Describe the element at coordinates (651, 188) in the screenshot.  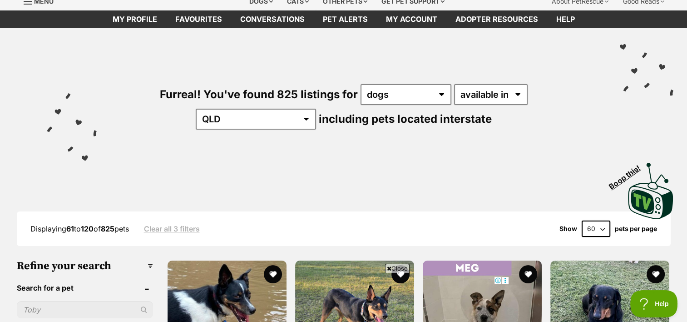
I see `a: Boop this!` at that location.